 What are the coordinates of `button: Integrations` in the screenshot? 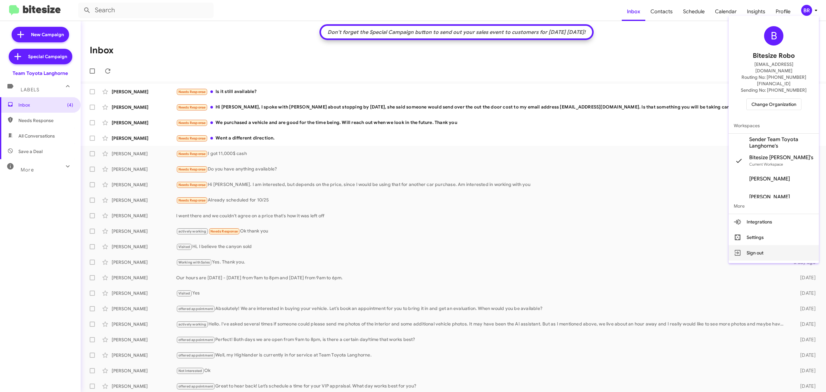 It's located at (774, 222).